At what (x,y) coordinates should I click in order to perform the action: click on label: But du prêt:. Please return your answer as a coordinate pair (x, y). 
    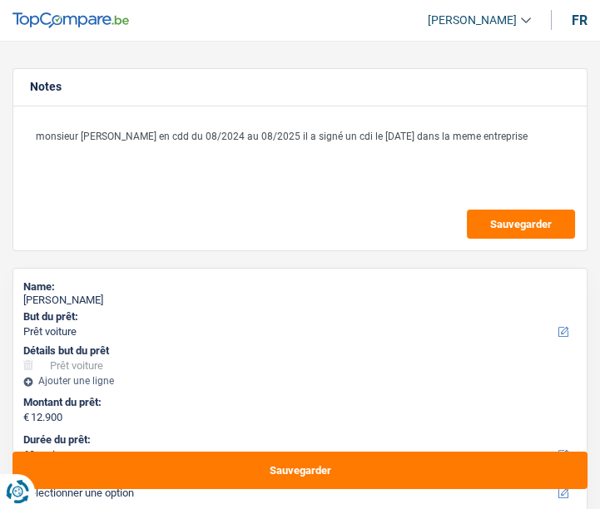
    Looking at the image, I should click on (298, 317).